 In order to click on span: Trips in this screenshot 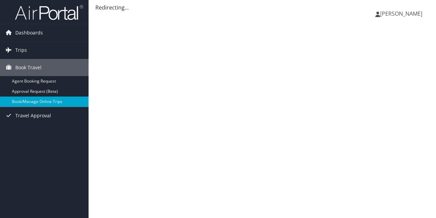, I will do `click(21, 50)`.